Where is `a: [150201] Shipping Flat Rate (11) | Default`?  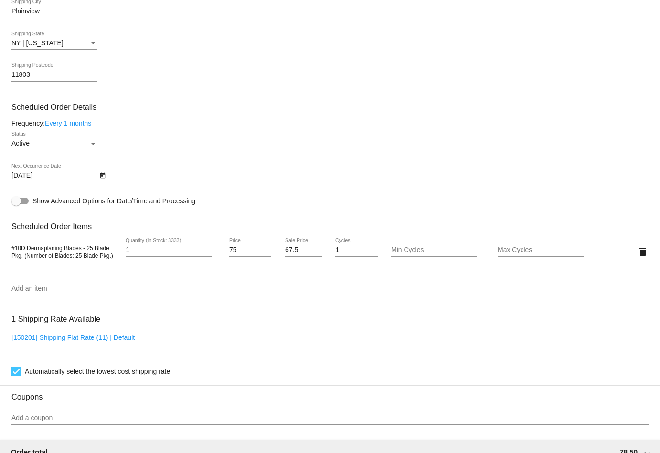
a: [150201] Shipping Flat Rate (11) | Default is located at coordinates (73, 338).